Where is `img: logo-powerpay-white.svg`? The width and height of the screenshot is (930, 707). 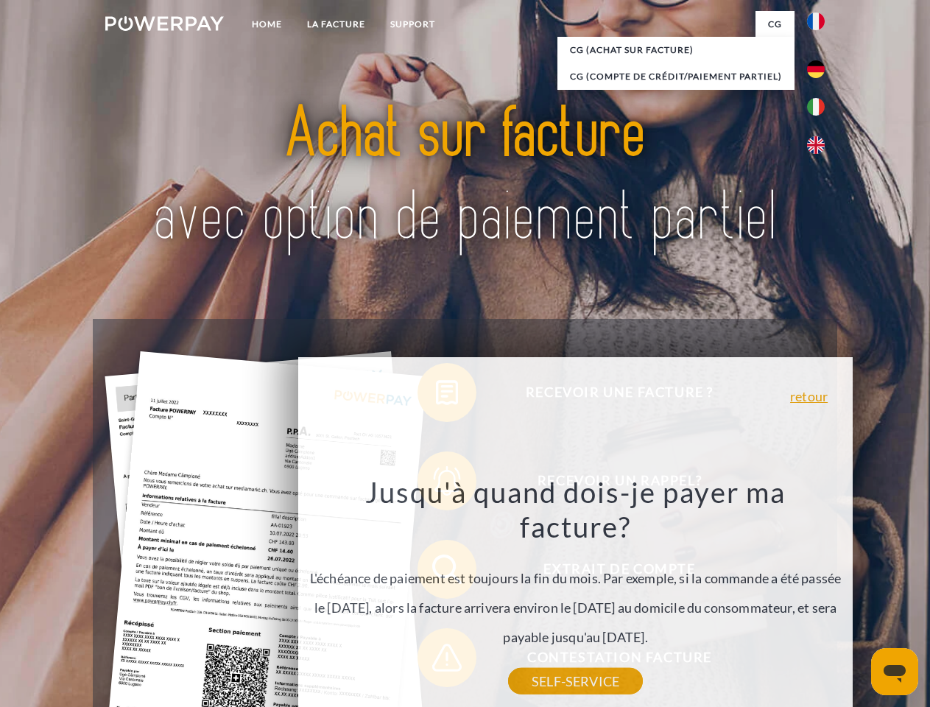
img: logo-powerpay-white.svg is located at coordinates (164, 24).